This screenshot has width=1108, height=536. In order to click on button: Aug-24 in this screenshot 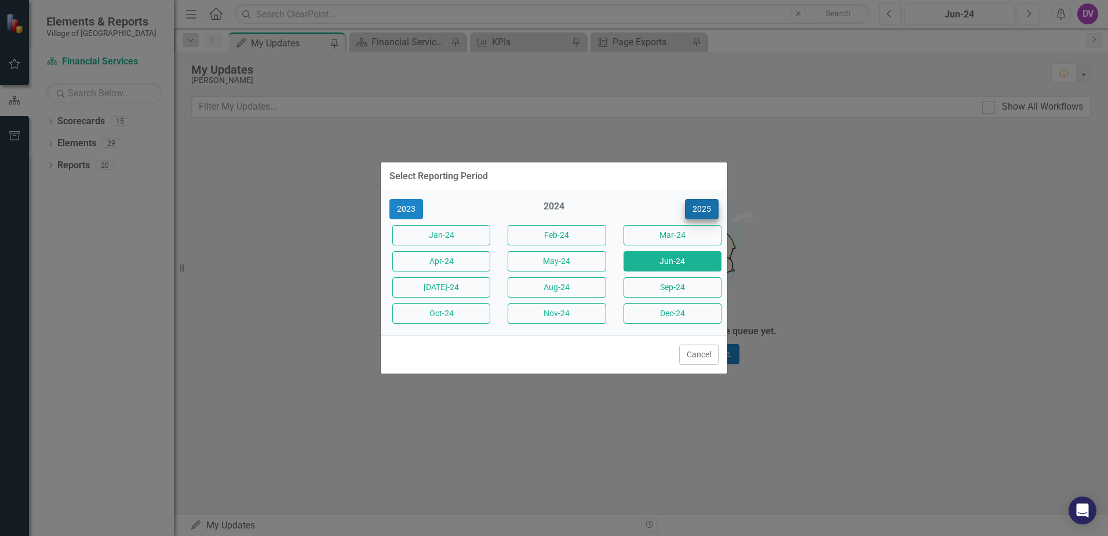, I will do `click(557, 287)`.